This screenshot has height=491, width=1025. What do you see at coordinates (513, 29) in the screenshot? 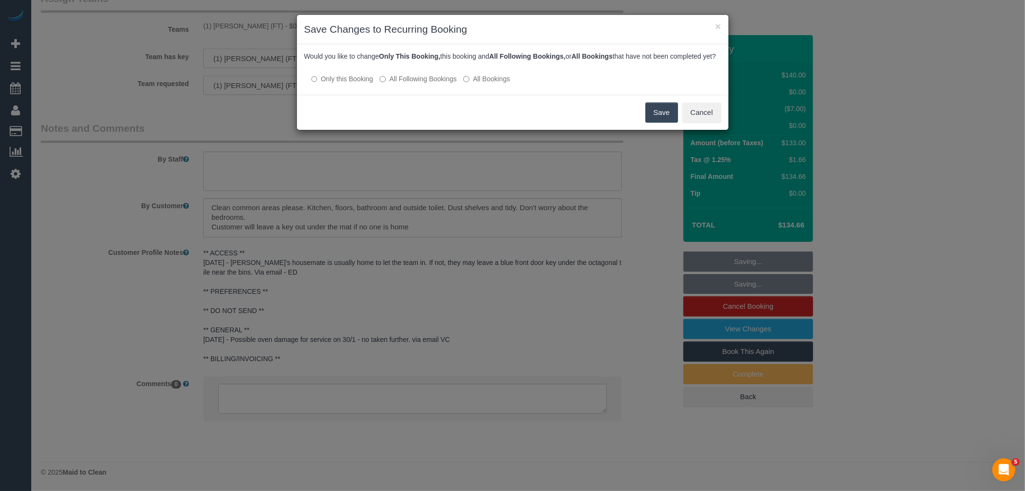
I see `h3: Save Changes to Recurring Booking` at bounding box center [513, 29].